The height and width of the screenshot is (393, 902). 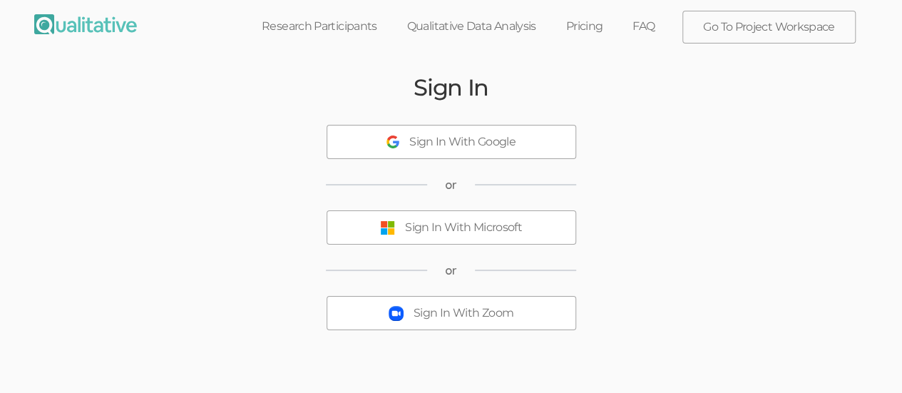 I want to click on button: Sign In With Google, so click(x=451, y=142).